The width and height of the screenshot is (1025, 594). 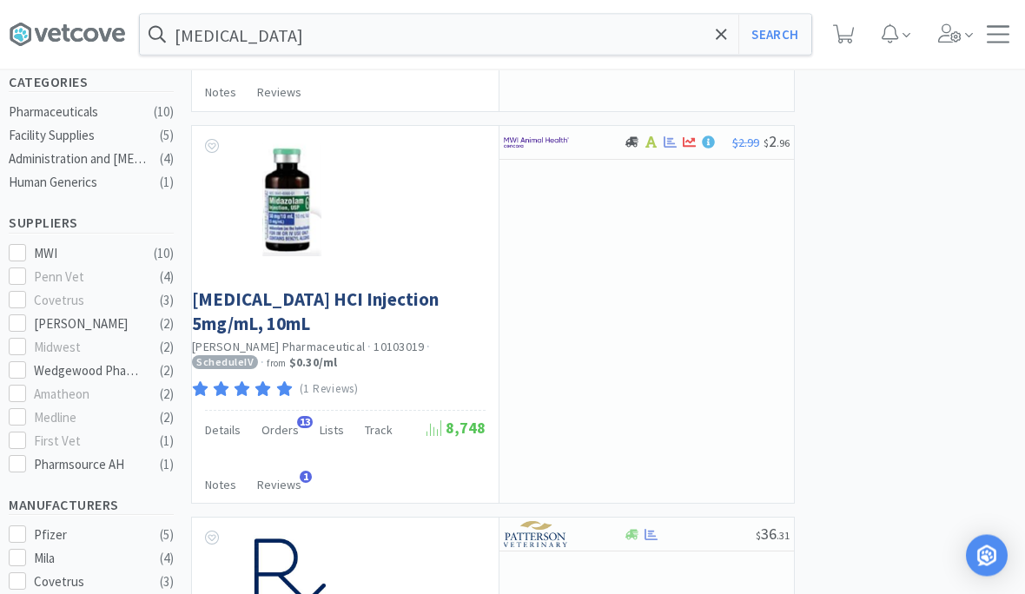 I want to click on span: from, so click(x=276, y=364).